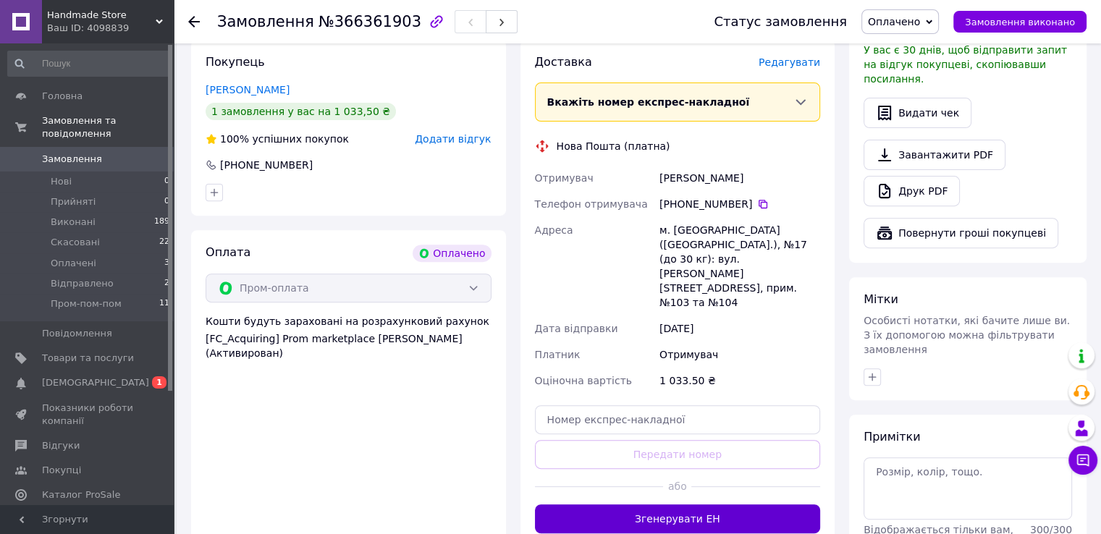  Describe the element at coordinates (1020, 22) in the screenshot. I see `span: Замовлення виконано` at that location.